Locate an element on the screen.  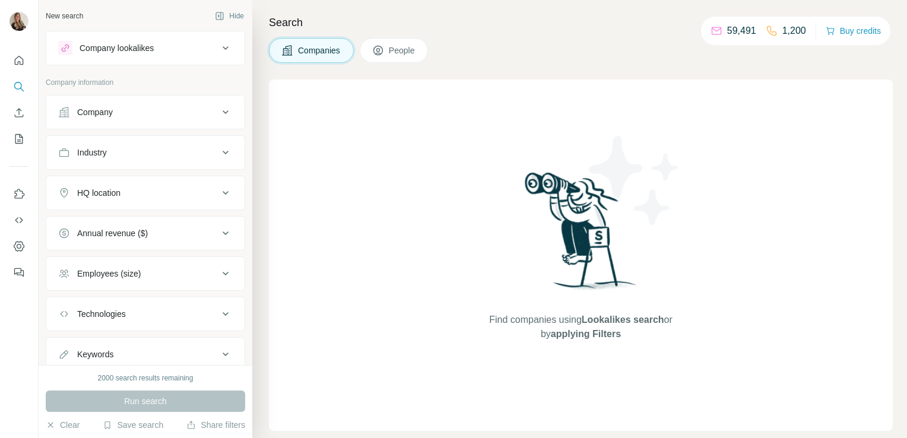
div: Company is located at coordinates (95, 112).